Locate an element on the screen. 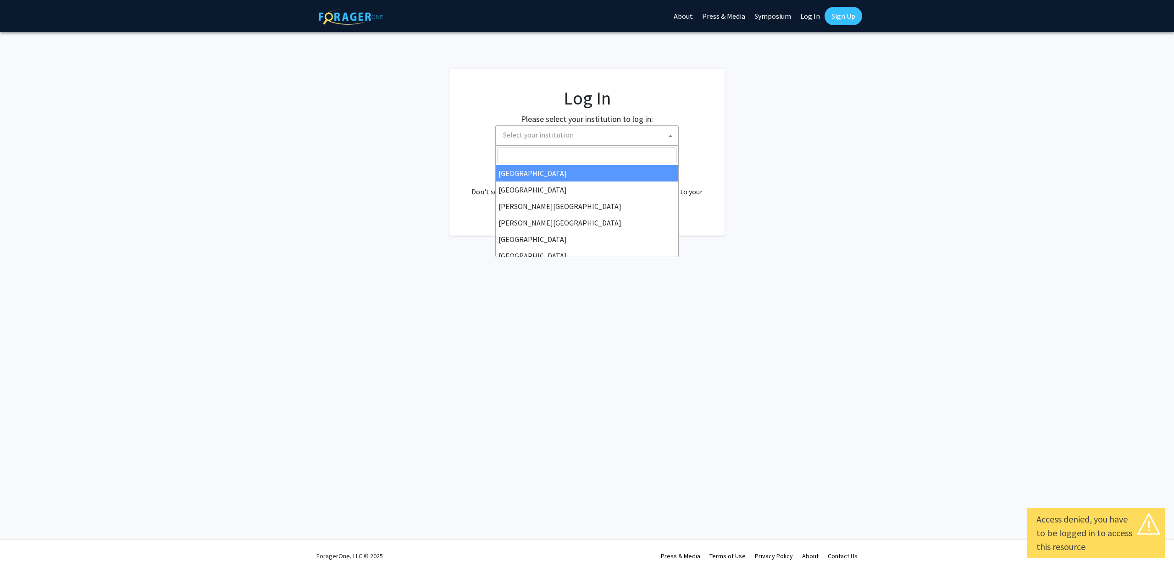 This screenshot has width=1174, height=572. a: Contact Us is located at coordinates (843, 556).